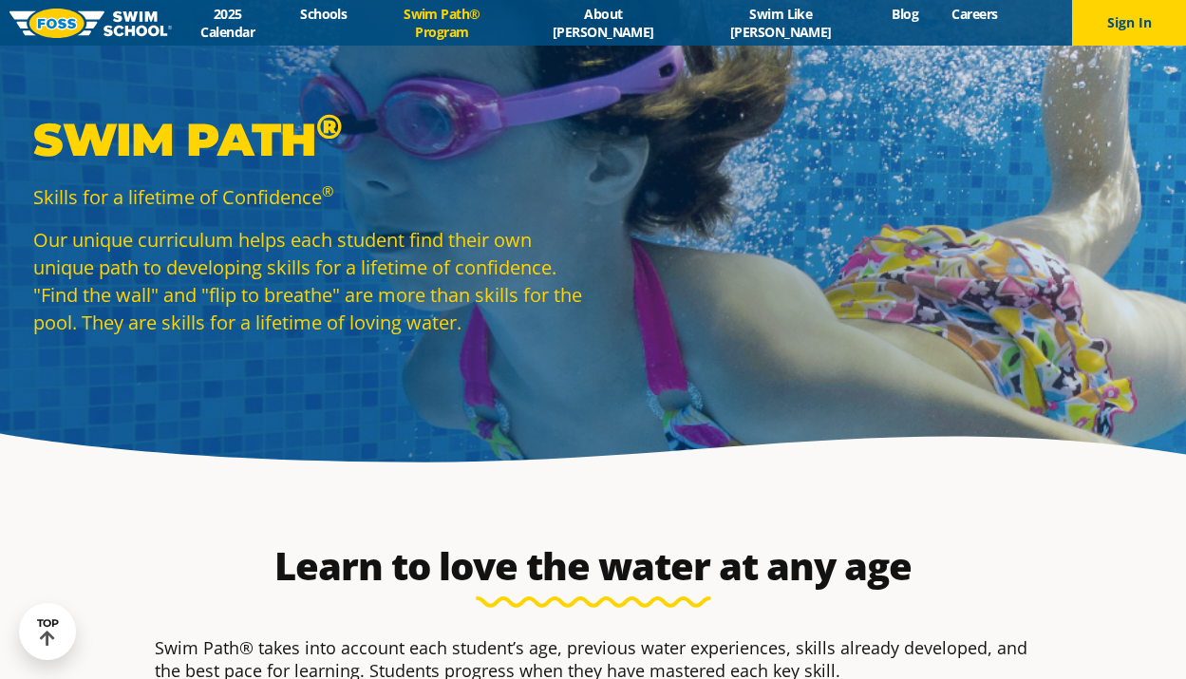 This screenshot has width=1186, height=679. Describe the element at coordinates (442, 23) in the screenshot. I see `a: Swim Path® Program` at that location.